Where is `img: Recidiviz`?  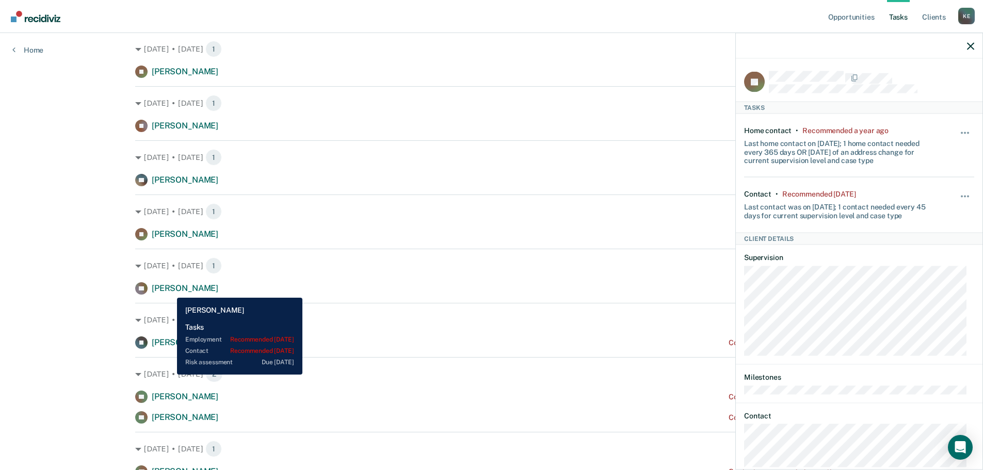
img: Recidiviz is located at coordinates (36, 17).